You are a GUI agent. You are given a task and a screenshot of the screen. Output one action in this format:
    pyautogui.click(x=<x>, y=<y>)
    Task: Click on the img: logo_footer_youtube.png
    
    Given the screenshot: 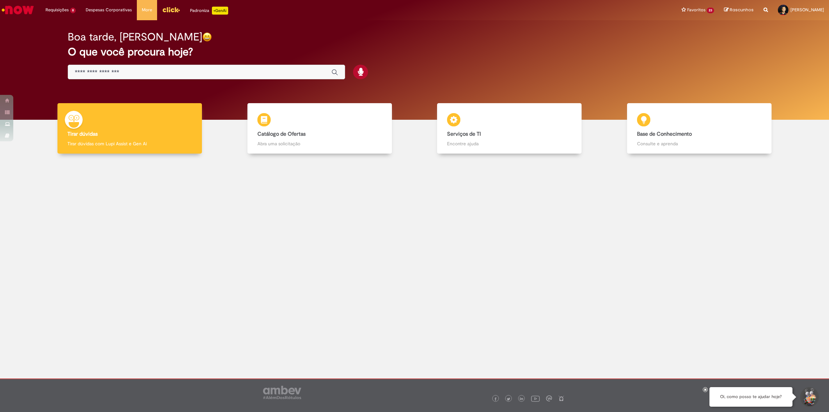 What is the action you would take?
    pyautogui.click(x=535, y=399)
    